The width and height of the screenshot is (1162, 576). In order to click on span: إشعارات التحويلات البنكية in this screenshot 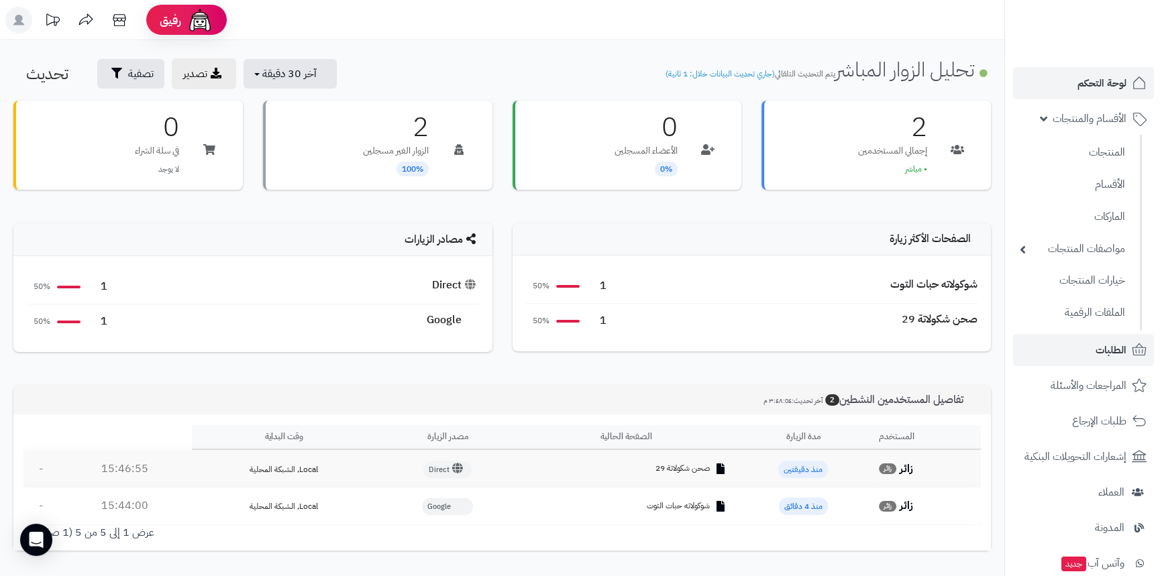, I will do `click(1076, 457)`.